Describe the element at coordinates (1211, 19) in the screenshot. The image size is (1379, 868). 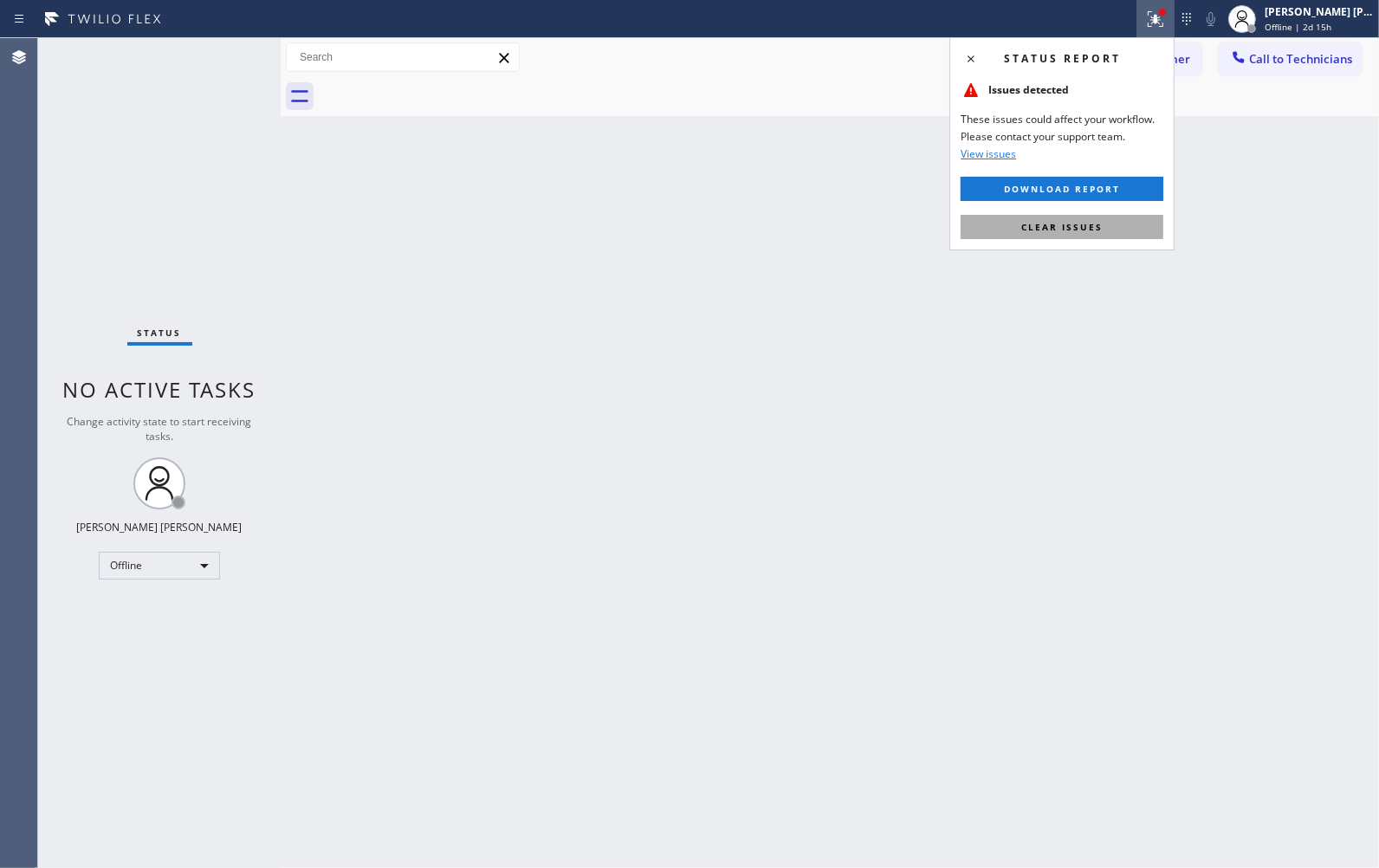
I see `button: Mute` at that location.